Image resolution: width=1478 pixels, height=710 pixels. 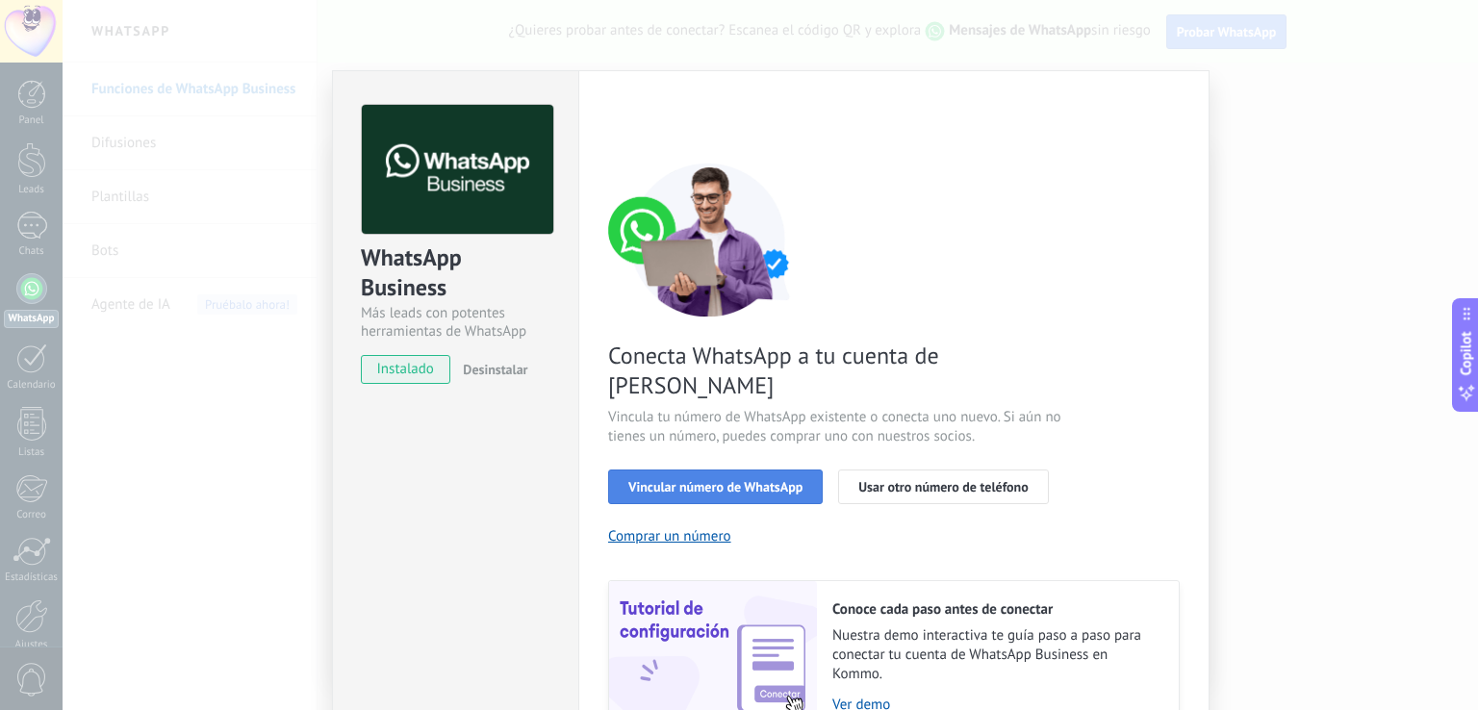 I want to click on div: Más leads con potentes herramientas de WhatsApp, so click(x=455, y=322).